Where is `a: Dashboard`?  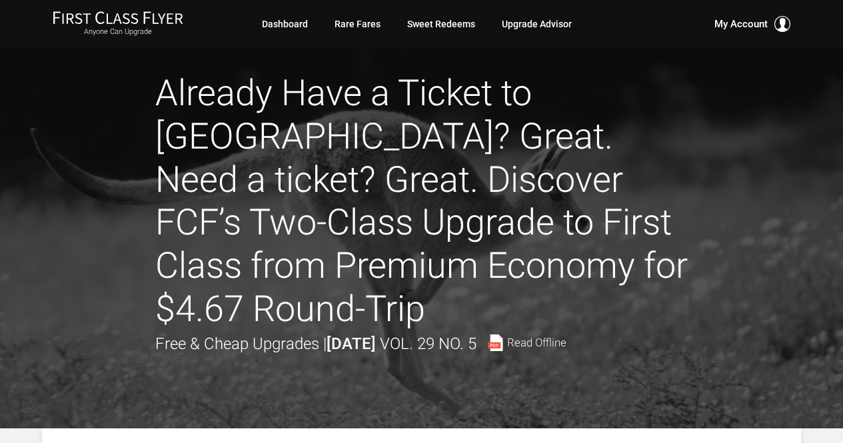 a: Dashboard is located at coordinates (284, 24).